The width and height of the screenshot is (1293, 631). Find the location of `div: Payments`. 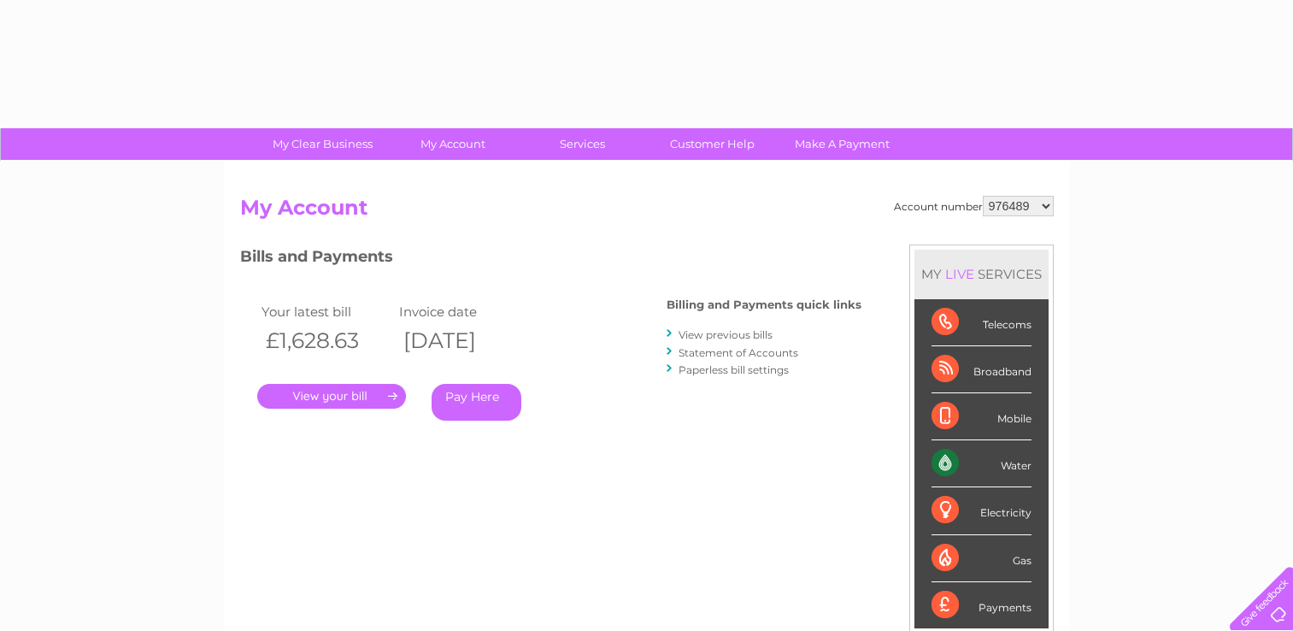

div: Payments is located at coordinates (981, 605).